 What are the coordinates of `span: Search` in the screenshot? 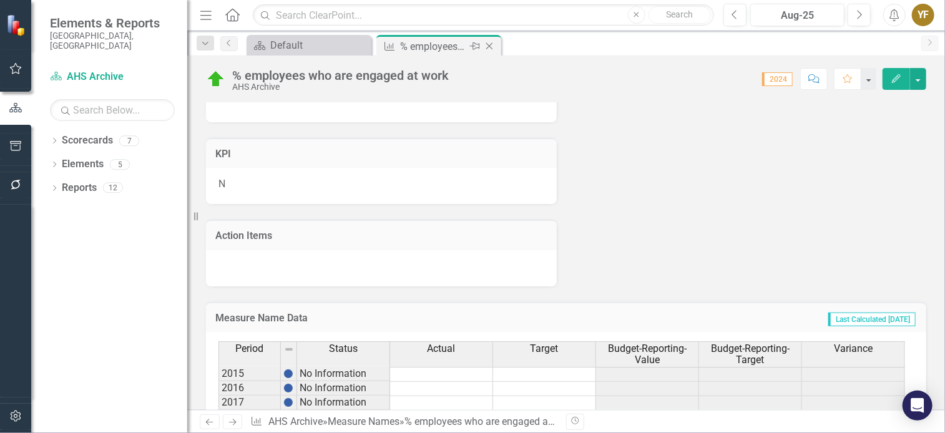 It's located at (679, 14).